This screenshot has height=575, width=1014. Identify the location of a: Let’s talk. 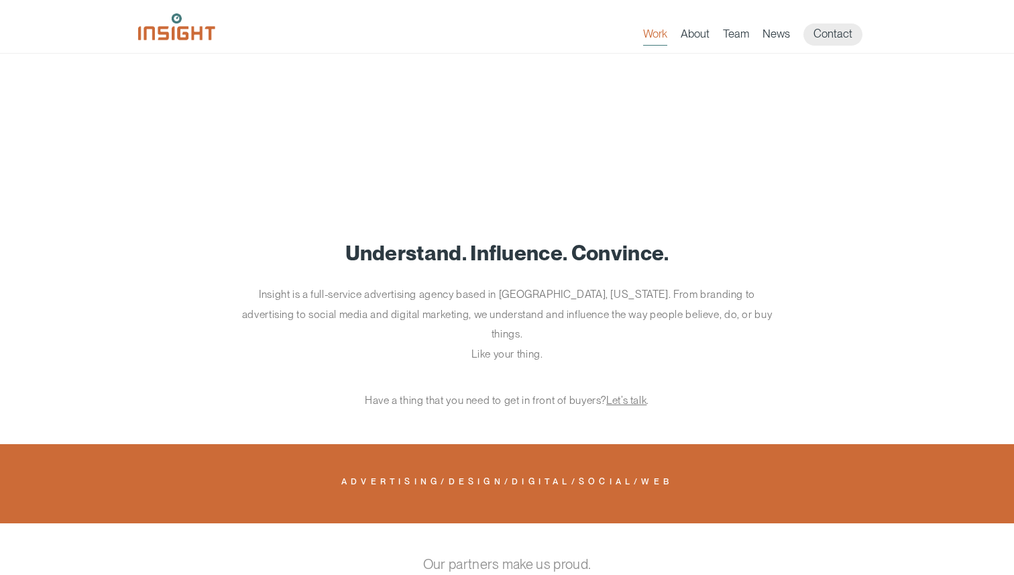
(626, 400).